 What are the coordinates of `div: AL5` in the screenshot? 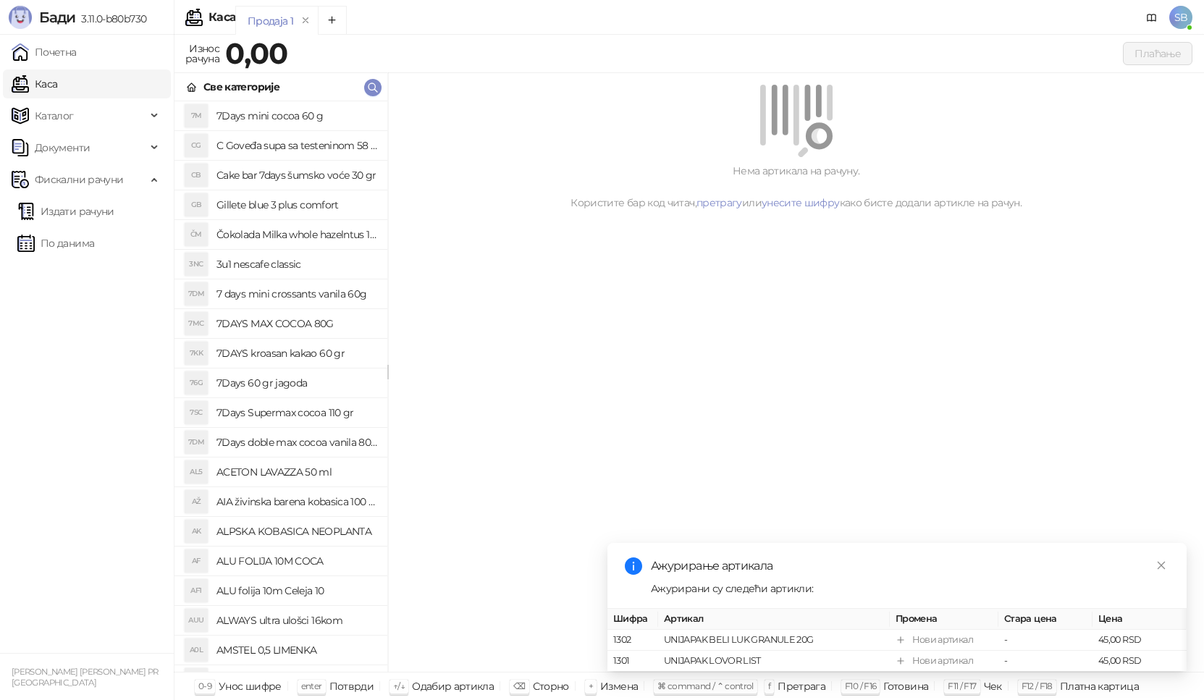 It's located at (196, 472).